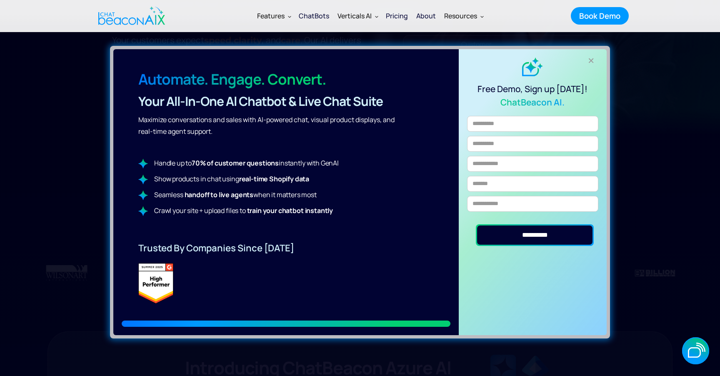 Image resolution: width=720 pixels, height=376 pixels. Describe the element at coordinates (273, 79) in the screenshot. I see `h3: Automate. Engage. Convert.` at that location.